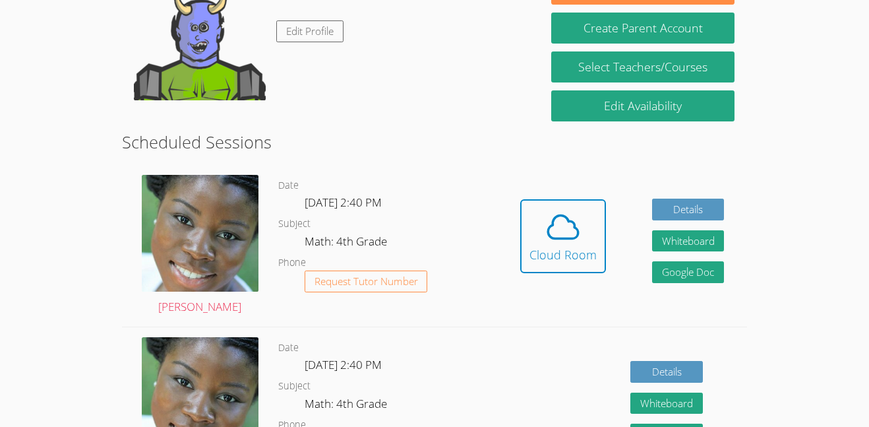  I want to click on a: Edit Profile, so click(310, 31).